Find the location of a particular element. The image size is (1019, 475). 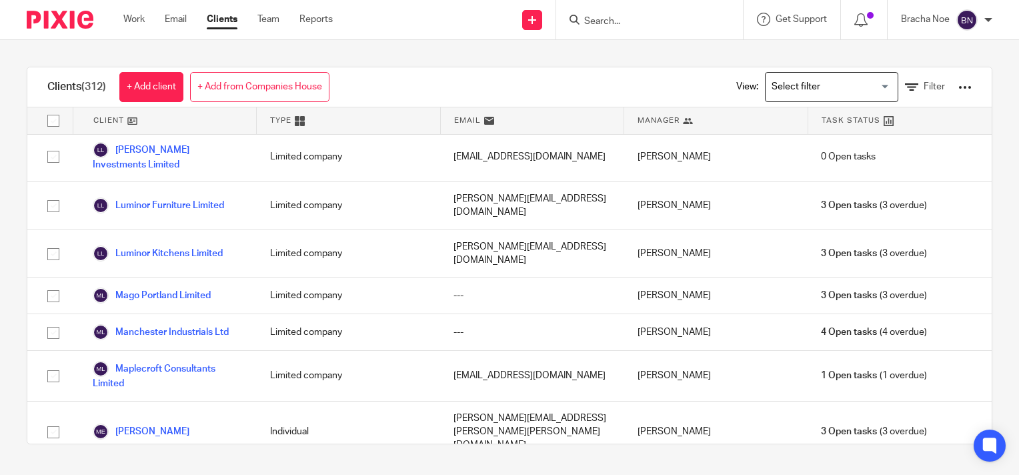

span: Task Status is located at coordinates (851, 120).